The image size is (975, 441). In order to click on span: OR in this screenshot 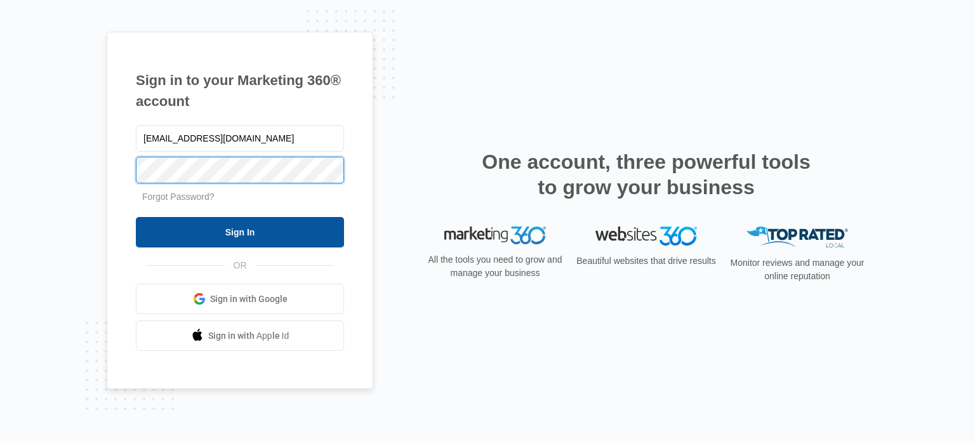, I will do `click(240, 265)`.